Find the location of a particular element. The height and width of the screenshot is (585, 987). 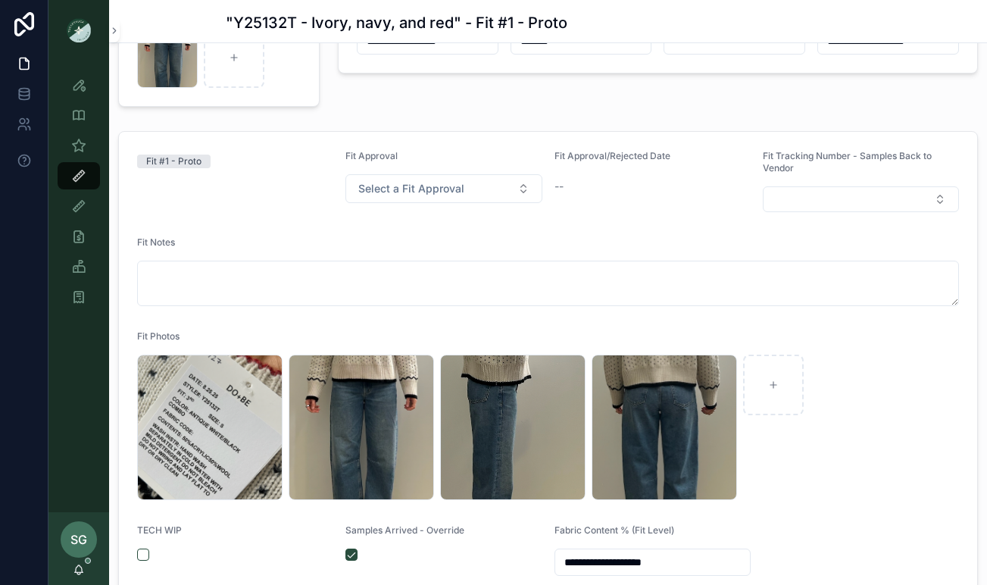

h1: "Y25132T - Ivory, navy, and red" - Fit #1 - Proto is located at coordinates (396, 23).